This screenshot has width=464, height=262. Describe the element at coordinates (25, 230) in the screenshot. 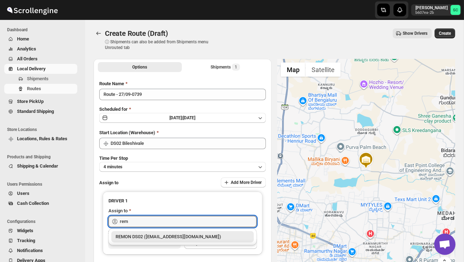

I see `span: Widgets` at that location.